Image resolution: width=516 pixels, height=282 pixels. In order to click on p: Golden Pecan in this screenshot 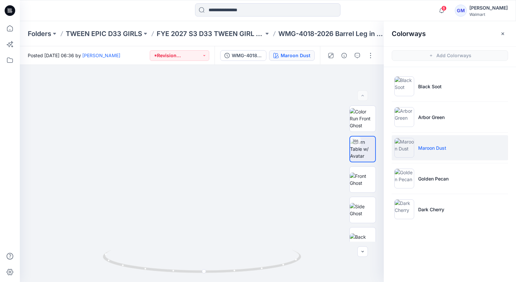, I will do `click(434, 179)`.